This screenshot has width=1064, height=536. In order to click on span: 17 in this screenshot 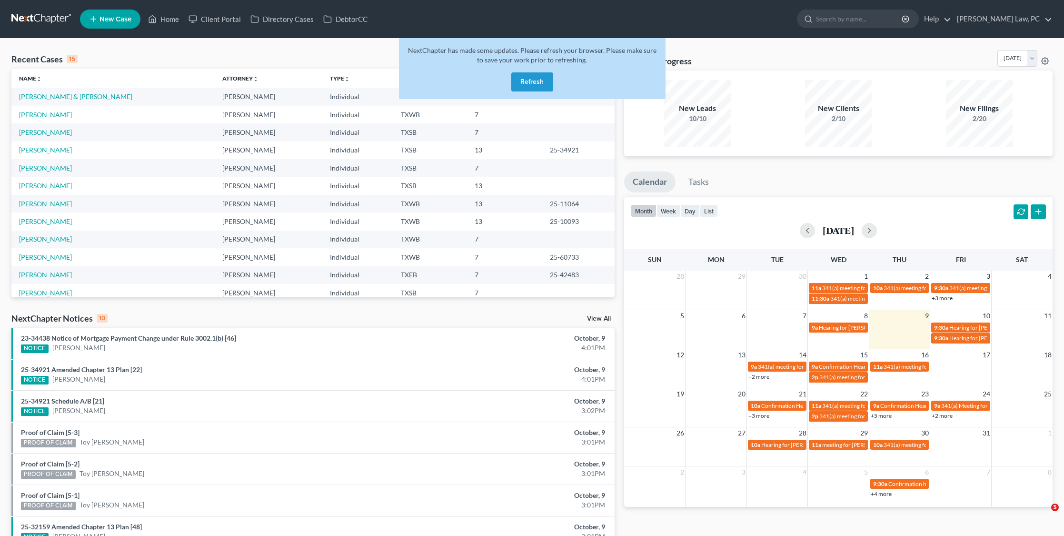, I will do `click(986, 355)`.